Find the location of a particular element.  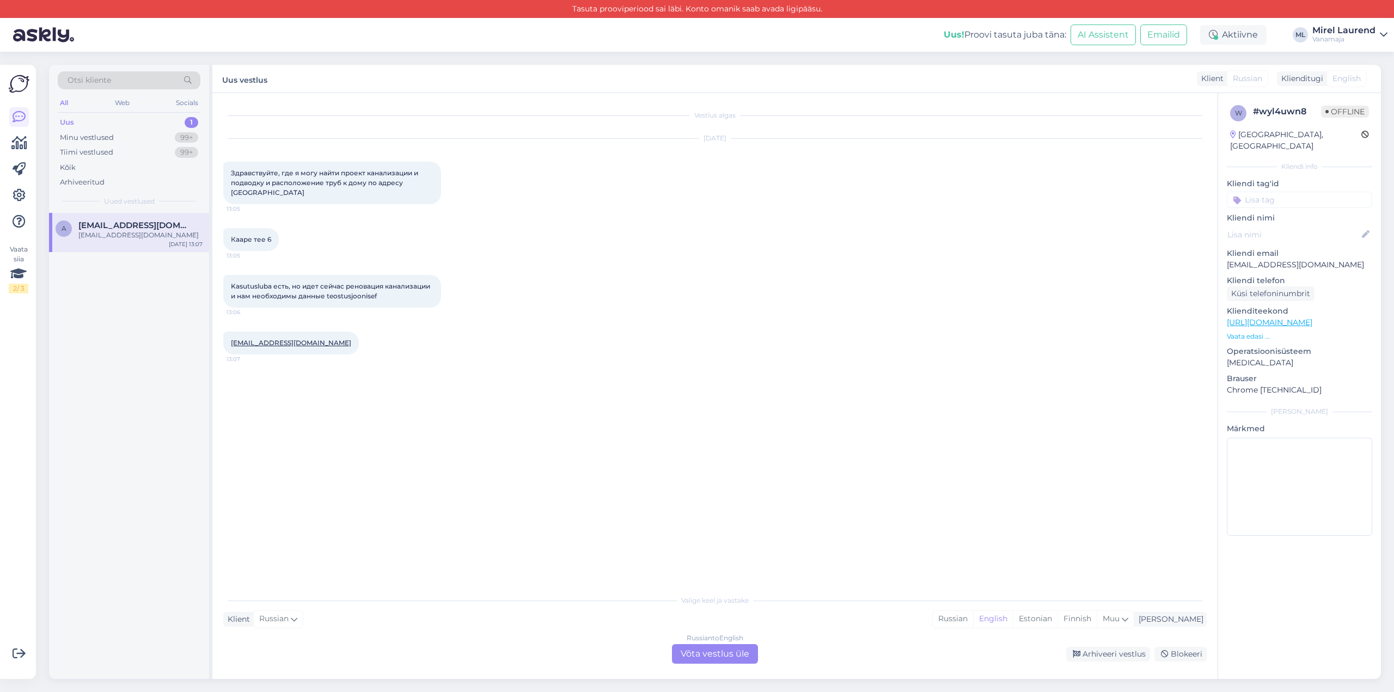

a: Mirel LaurendVanamaja is located at coordinates (1350, 35).